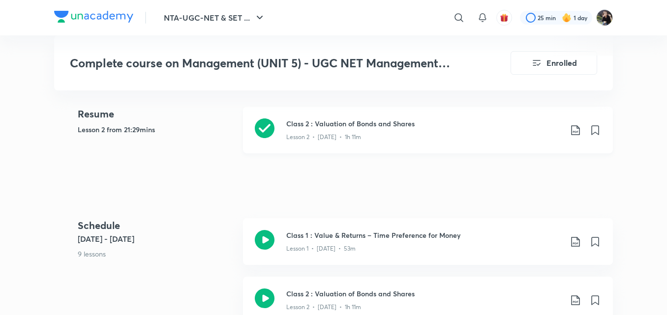 The image size is (667, 315). What do you see at coordinates (554, 63) in the screenshot?
I see `button: Enrolled` at bounding box center [554, 63].